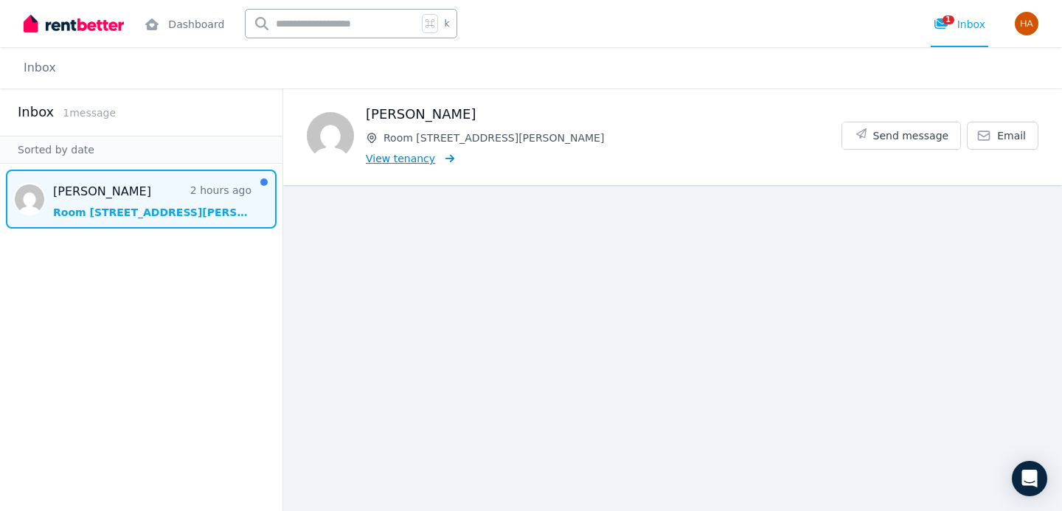 This screenshot has width=1062, height=511. Describe the element at coordinates (960, 24) in the screenshot. I see `div: Inbox` at that location.